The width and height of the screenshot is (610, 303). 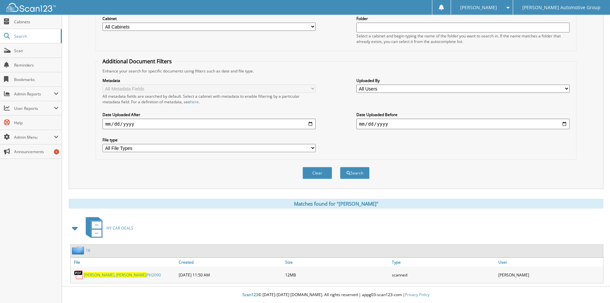 What do you see at coordinates (463, 39) in the screenshot?
I see `div: Select a cabinet and begin typing the name of the folder you want to search in. If the name match...` at bounding box center [463, 39].